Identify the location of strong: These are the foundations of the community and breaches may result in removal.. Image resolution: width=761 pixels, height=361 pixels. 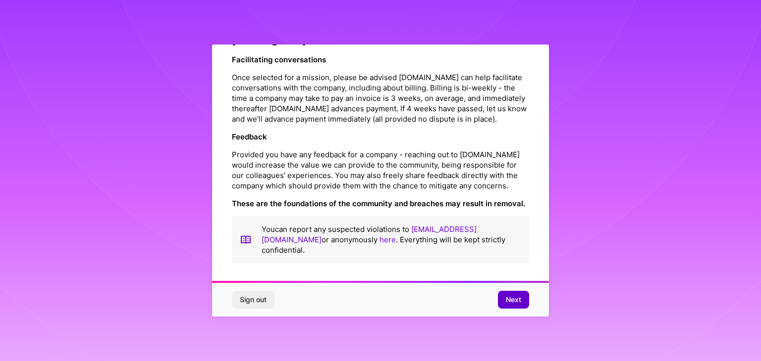
(378, 204).